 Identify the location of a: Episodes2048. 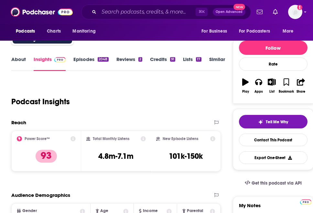
(91, 64).